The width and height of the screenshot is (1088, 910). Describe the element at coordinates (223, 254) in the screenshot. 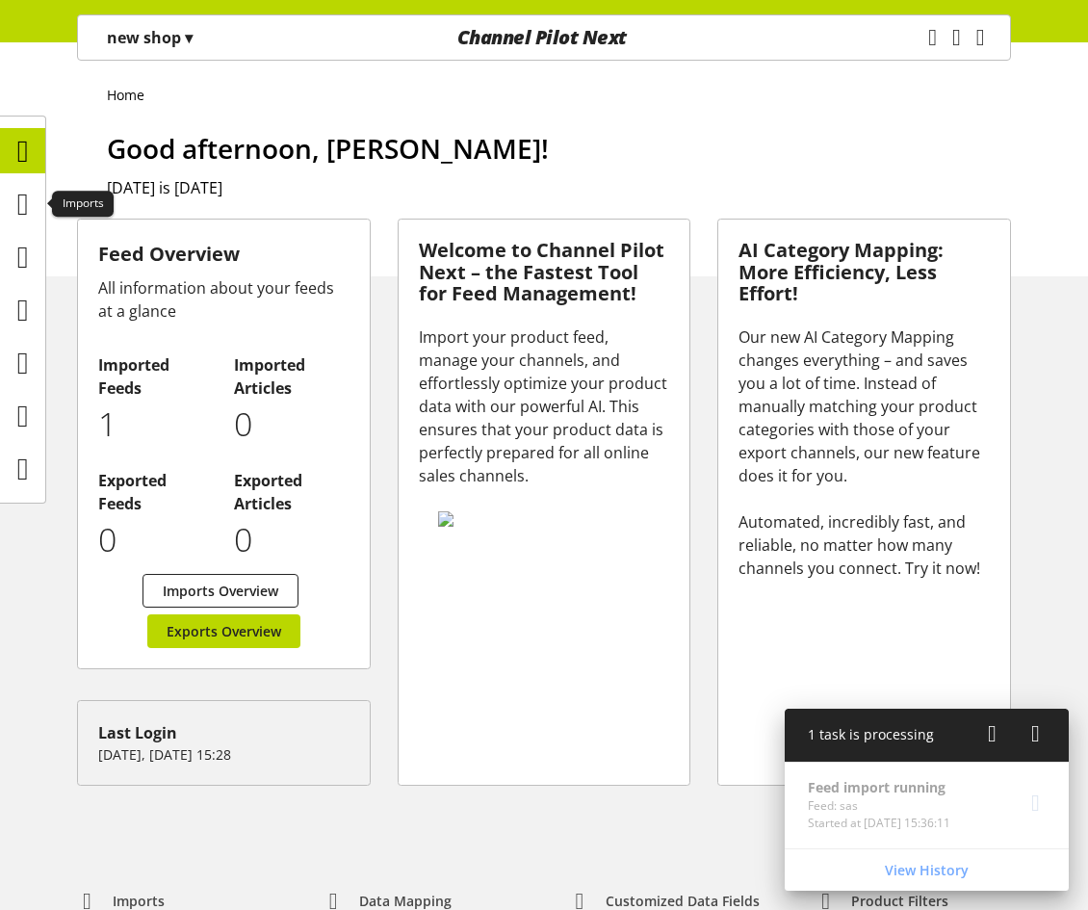

I see `h3: Feed Overview` at that location.